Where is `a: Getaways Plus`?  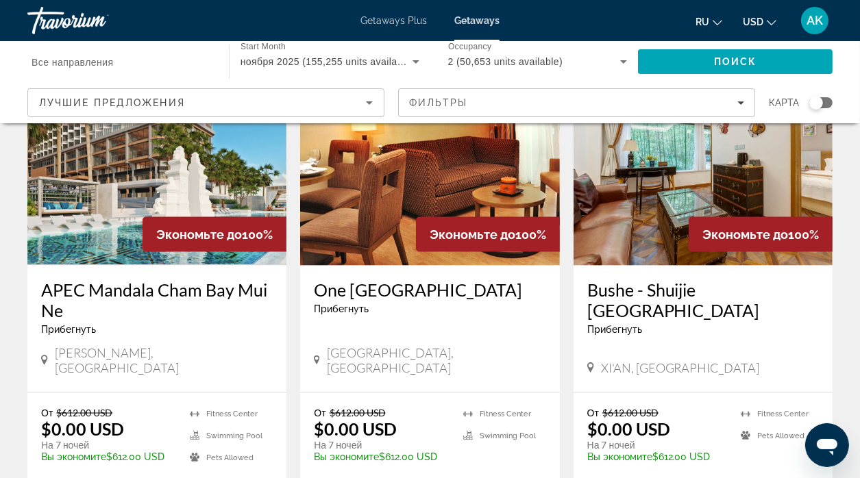
a: Getaways Plus is located at coordinates (393, 21).